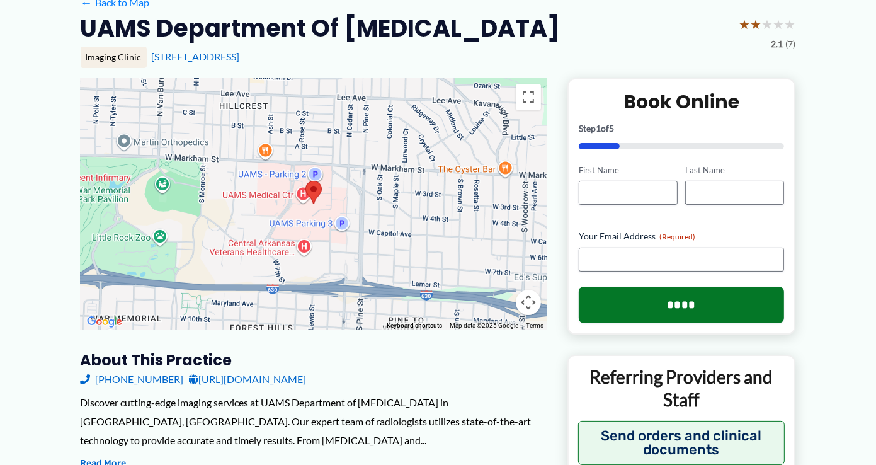  Describe the element at coordinates (529, 302) in the screenshot. I see `button: Map camera controls` at that location.